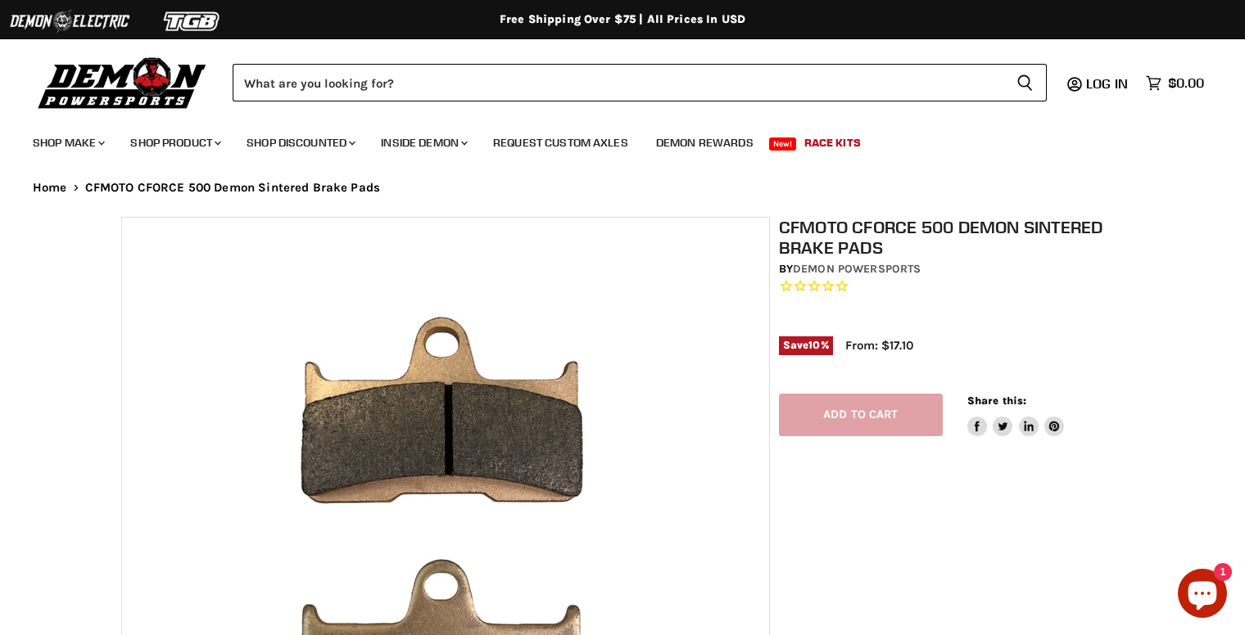  What do you see at coordinates (617, 83) in the screenshot?
I see `input: Search` at bounding box center [617, 83].